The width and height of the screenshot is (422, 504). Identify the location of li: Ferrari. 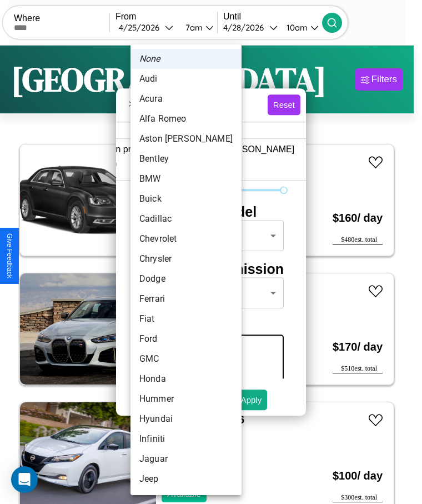
(186, 299).